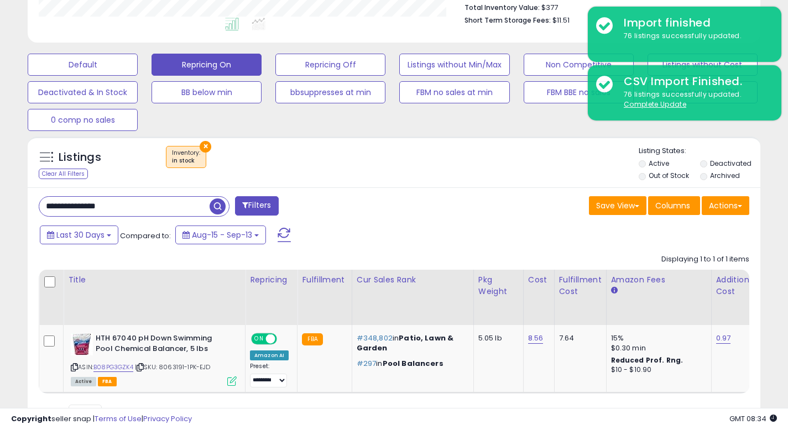 The image size is (788, 430). Describe the element at coordinates (84, 382) in the screenshot. I see `span: All listings currently available for purchase on Amazon` at that location.